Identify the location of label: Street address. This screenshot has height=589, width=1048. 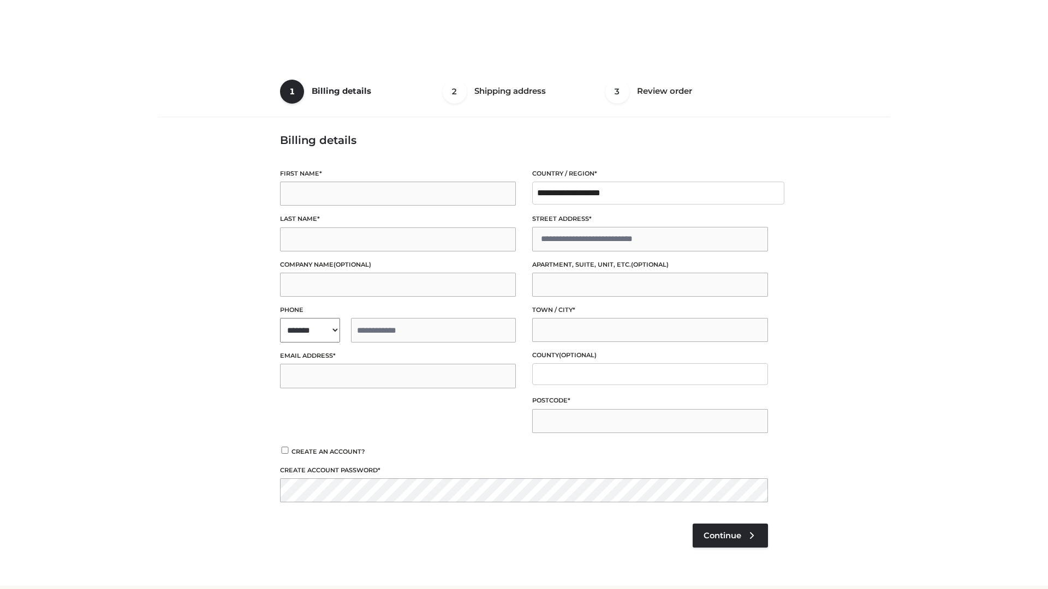
(650, 219).